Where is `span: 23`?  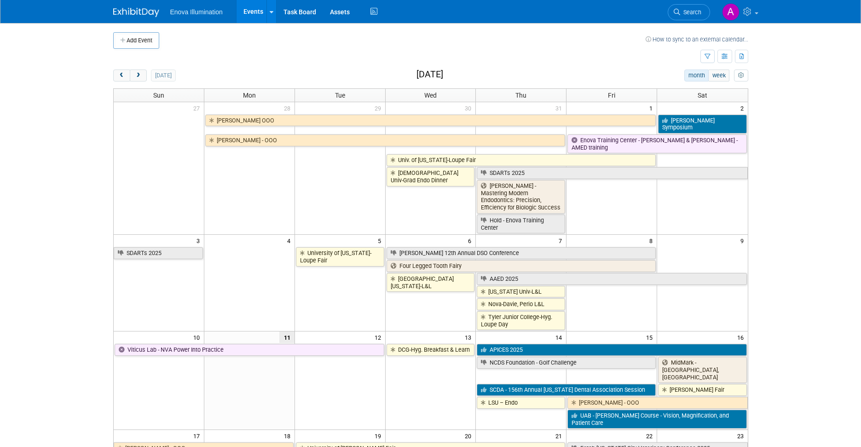
span: 23 is located at coordinates (742, 435).